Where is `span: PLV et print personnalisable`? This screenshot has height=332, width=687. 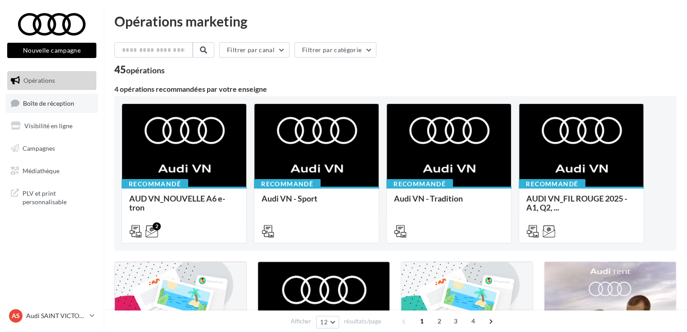 span: PLV et print personnalisable is located at coordinates (58, 197).